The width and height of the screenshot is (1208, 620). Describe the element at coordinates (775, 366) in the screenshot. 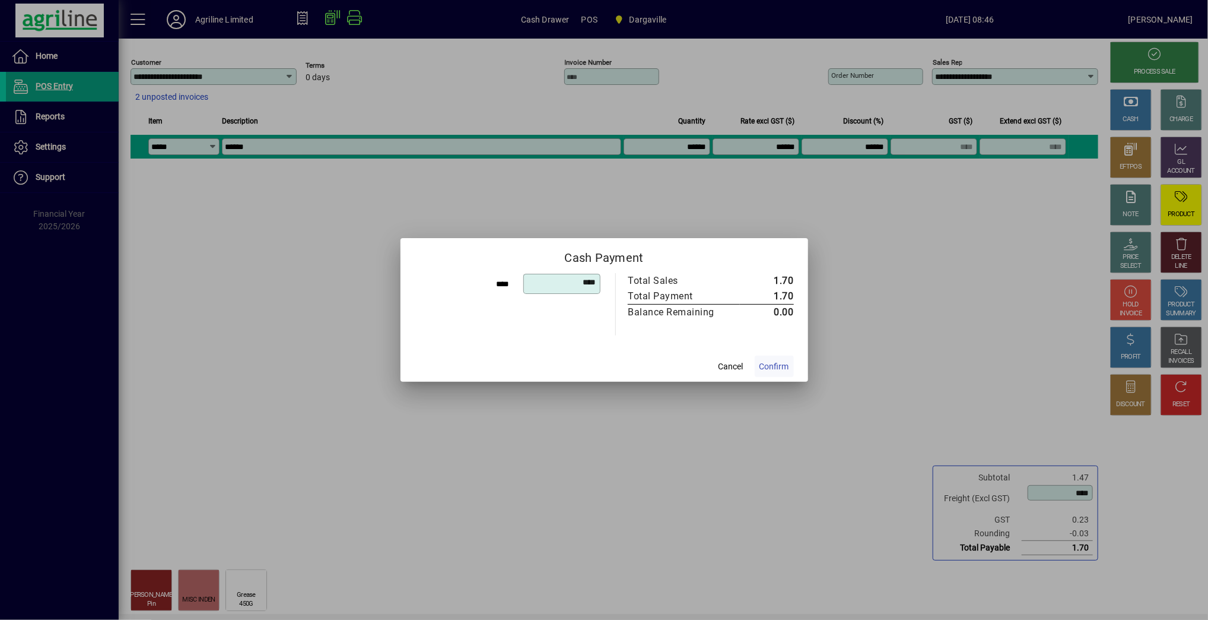

I see `button: Confirm` at that location.